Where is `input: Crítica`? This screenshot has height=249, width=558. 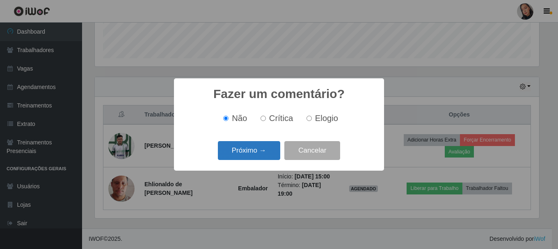 input: Crítica is located at coordinates (263, 118).